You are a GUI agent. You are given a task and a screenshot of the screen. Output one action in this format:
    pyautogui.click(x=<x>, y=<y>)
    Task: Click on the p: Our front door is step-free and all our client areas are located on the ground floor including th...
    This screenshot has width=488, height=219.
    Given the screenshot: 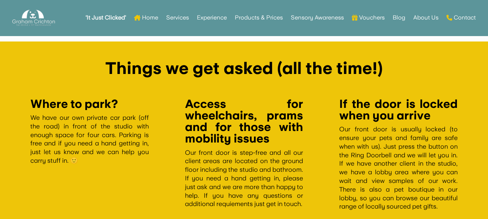 What is the action you would take?
    pyautogui.click(x=244, y=179)
    